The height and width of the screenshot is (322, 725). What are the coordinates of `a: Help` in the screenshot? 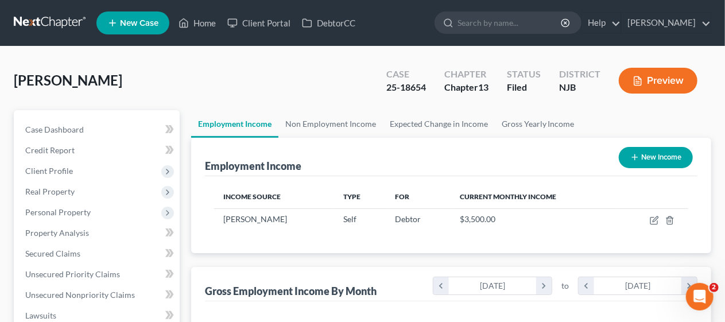 It's located at (601, 23).